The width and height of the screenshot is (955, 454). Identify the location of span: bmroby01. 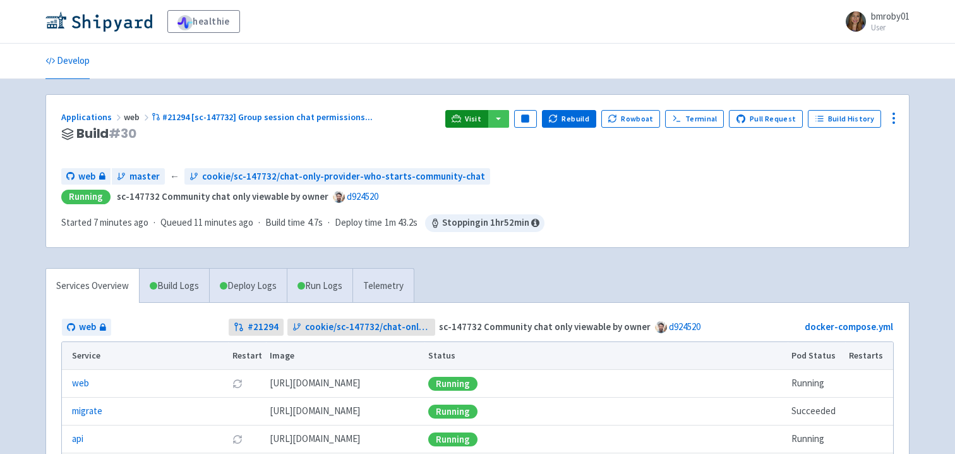
(890, 16).